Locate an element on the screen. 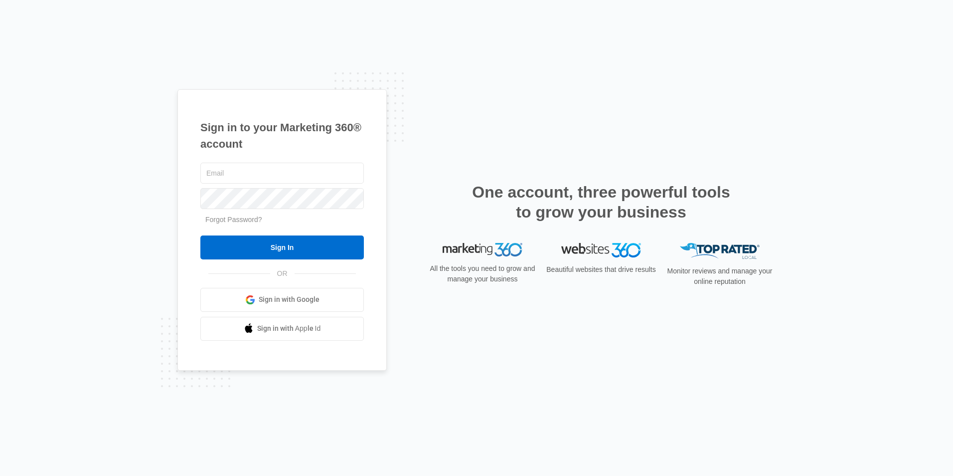 This screenshot has width=953, height=476. img: Top Rated Local is located at coordinates (720, 251).